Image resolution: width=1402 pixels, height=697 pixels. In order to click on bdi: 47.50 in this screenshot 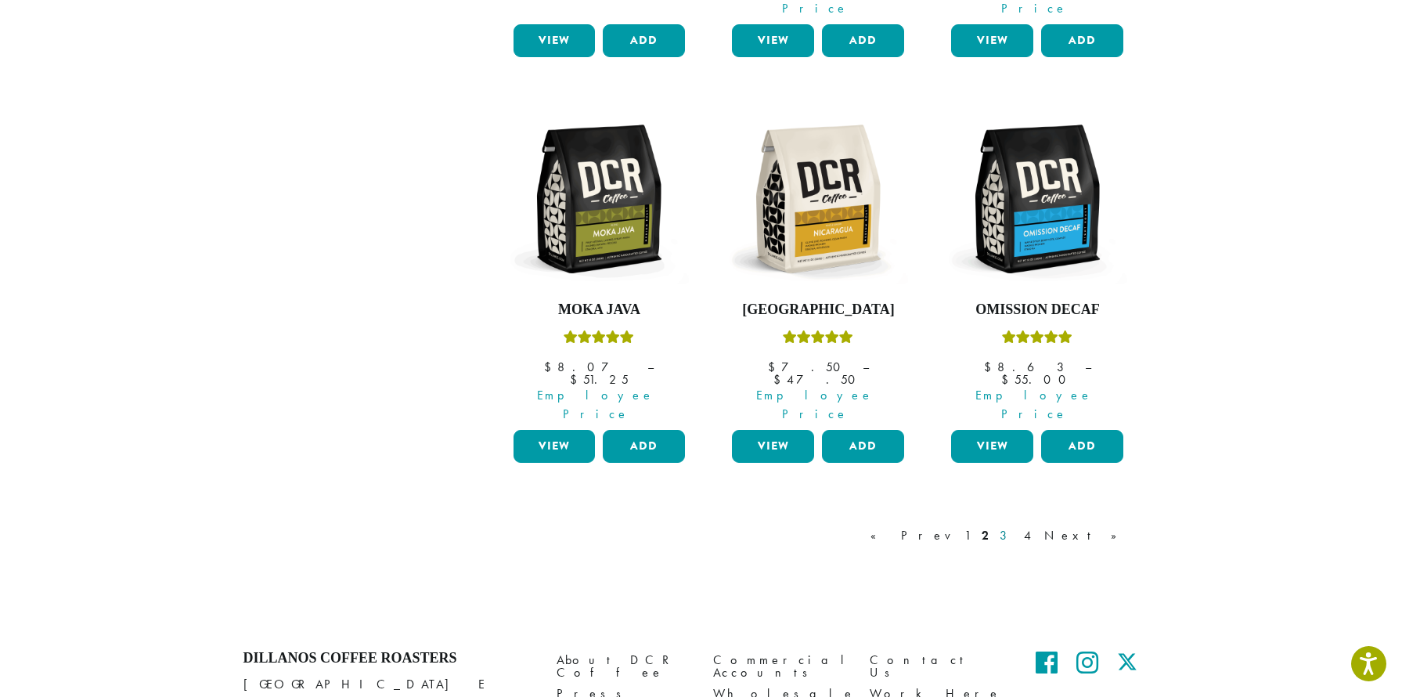, I will do `click(818, 379)`.